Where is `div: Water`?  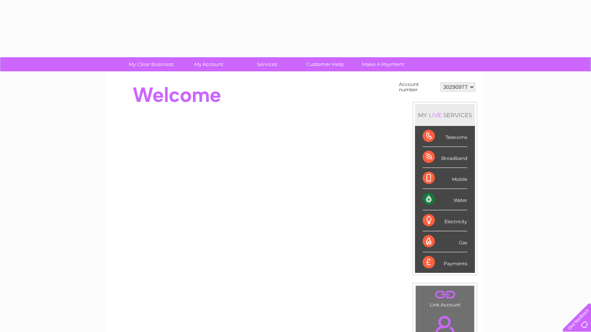 div: Water is located at coordinates (445, 199).